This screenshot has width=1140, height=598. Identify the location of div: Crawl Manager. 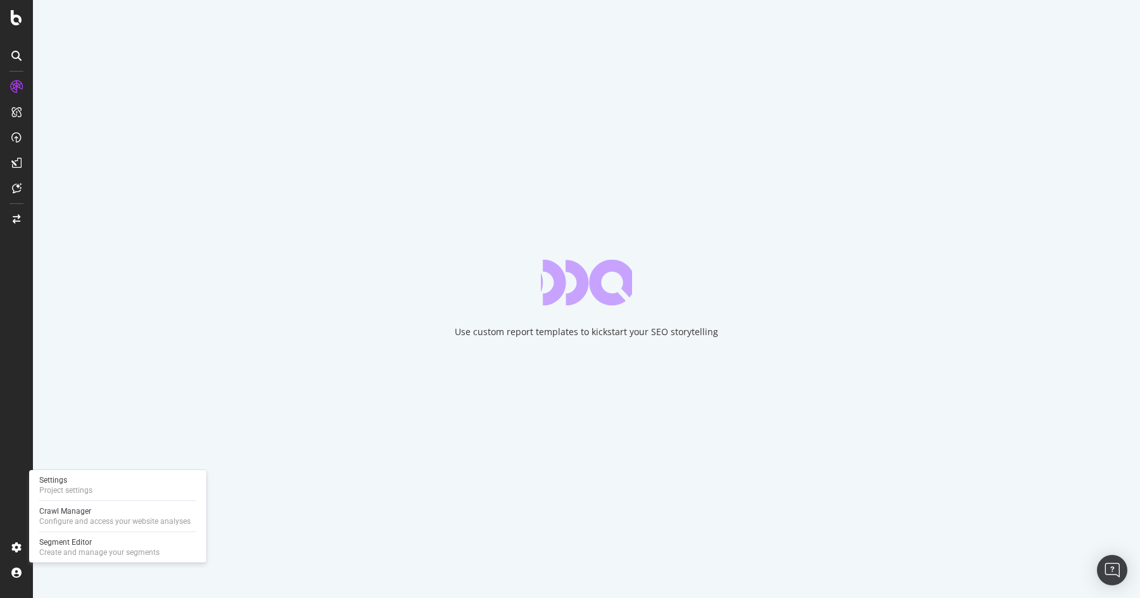
(115, 511).